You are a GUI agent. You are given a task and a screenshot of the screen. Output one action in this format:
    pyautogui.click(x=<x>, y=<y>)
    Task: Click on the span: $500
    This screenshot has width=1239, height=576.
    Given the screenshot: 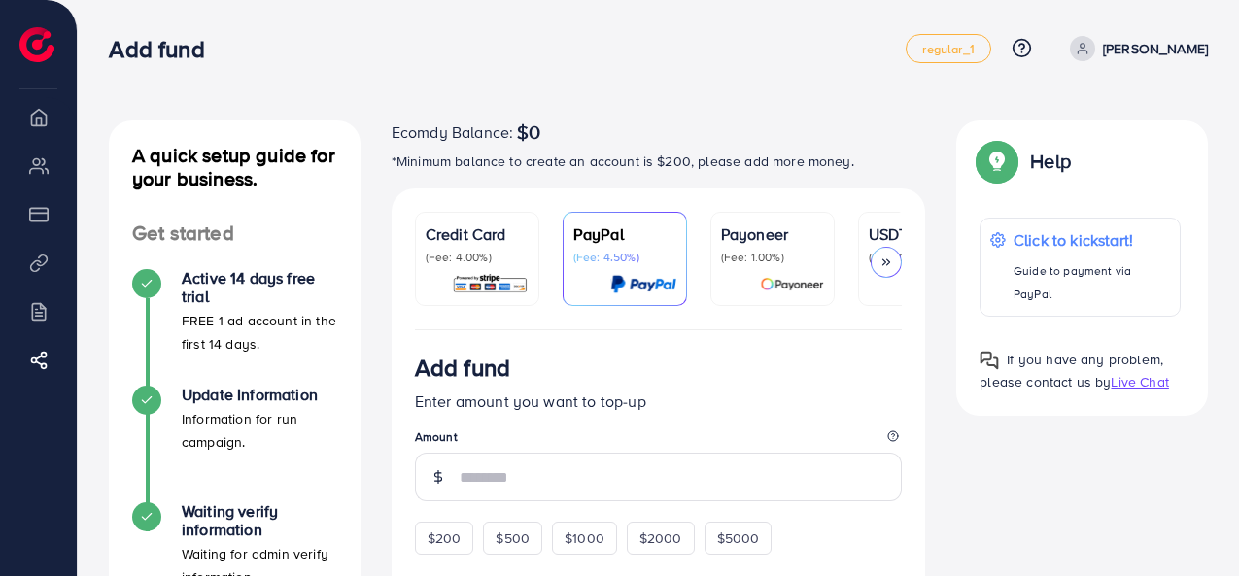 What is the action you would take?
    pyautogui.click(x=512, y=538)
    